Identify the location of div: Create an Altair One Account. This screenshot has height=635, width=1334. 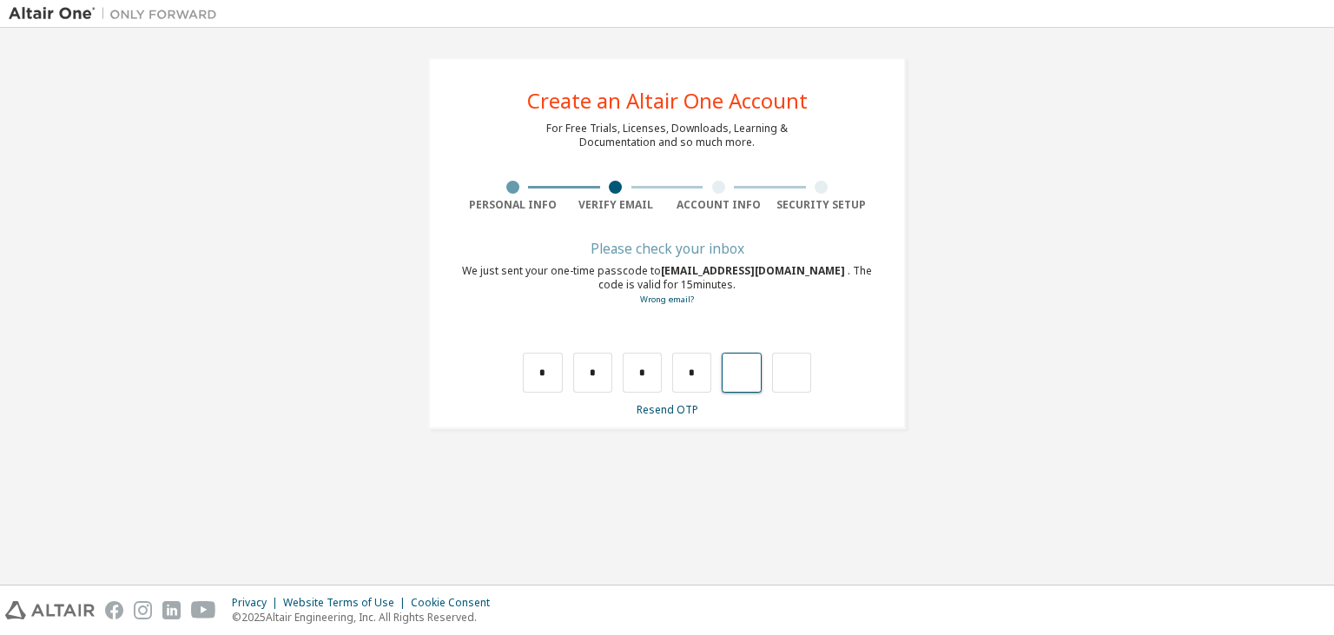
(667, 101).